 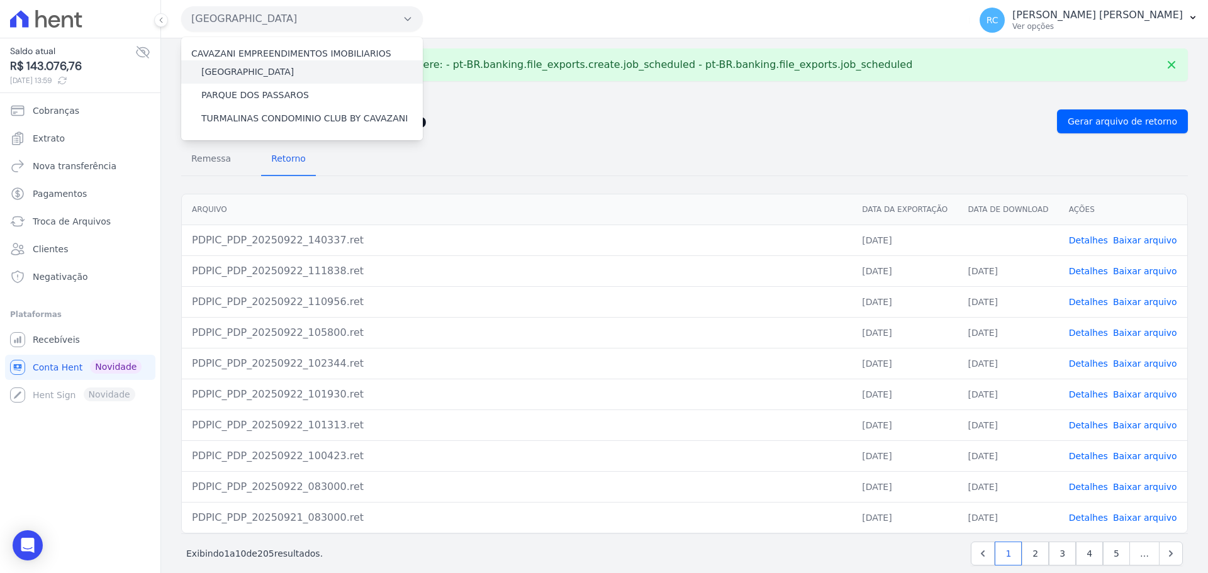 I want to click on div: PDPIC_PDP_20250922_101930.ret, so click(x=516, y=394).